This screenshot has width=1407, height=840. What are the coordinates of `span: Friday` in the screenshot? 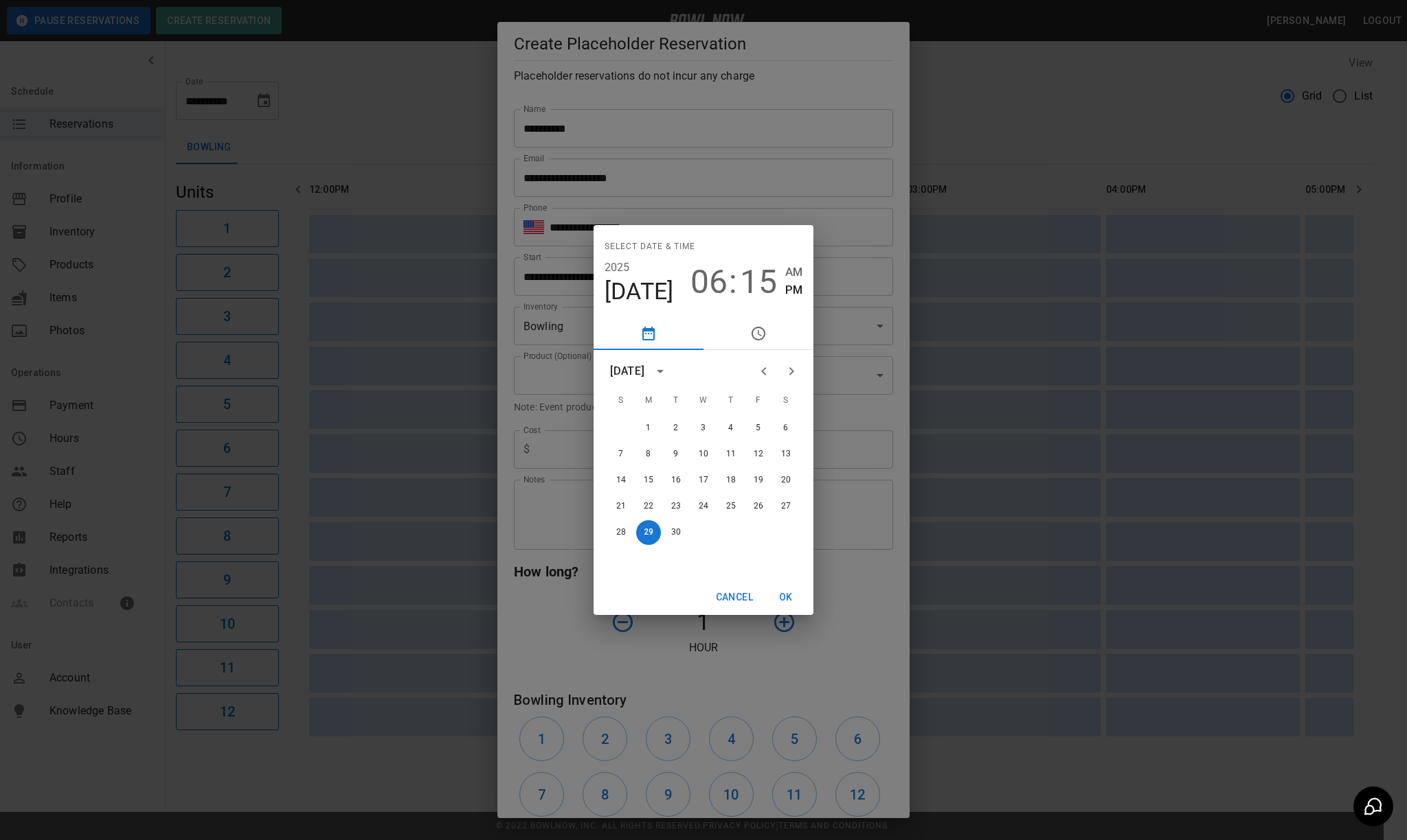 It's located at (758, 401).